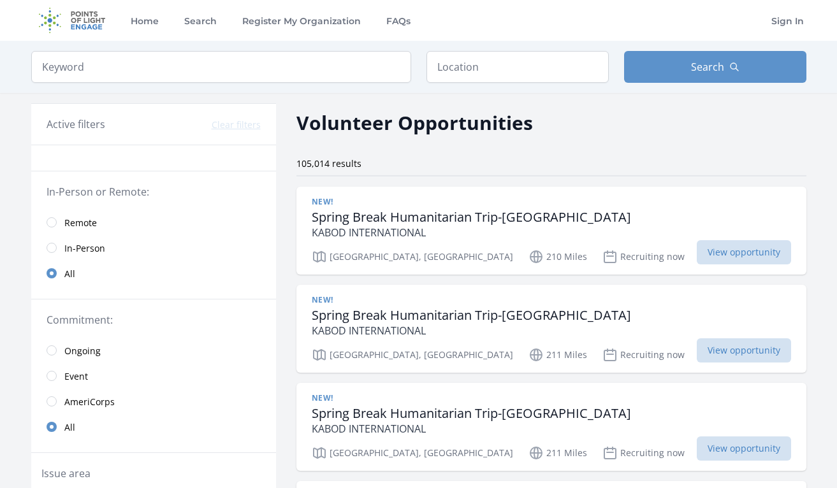  What do you see at coordinates (85, 249) in the screenshot?
I see `span: In-Person` at bounding box center [85, 249].